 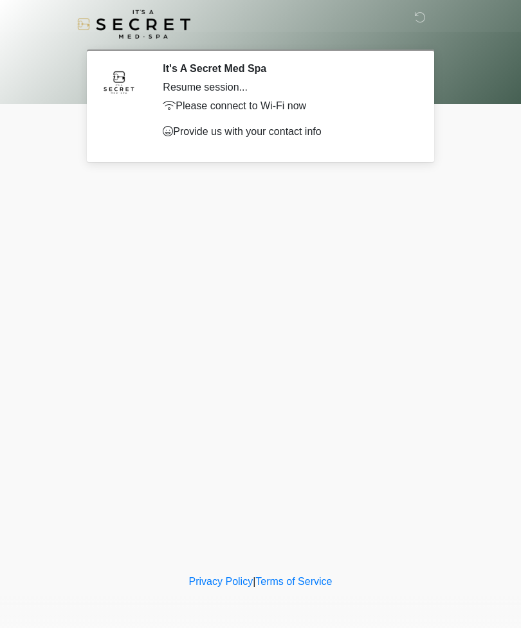 I want to click on div: Resume session..., so click(x=287, y=87).